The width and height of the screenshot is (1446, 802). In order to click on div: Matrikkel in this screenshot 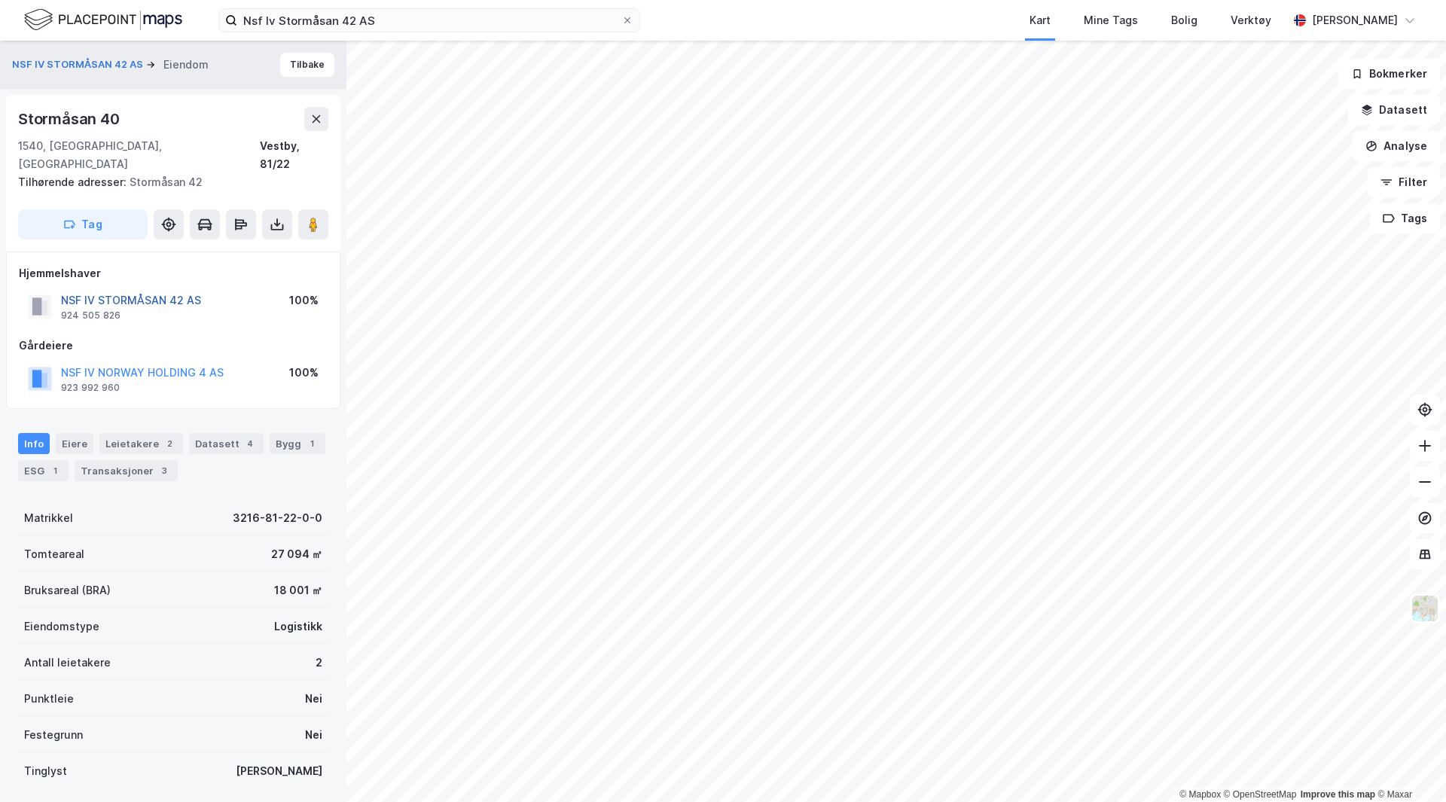, I will do `click(48, 518)`.